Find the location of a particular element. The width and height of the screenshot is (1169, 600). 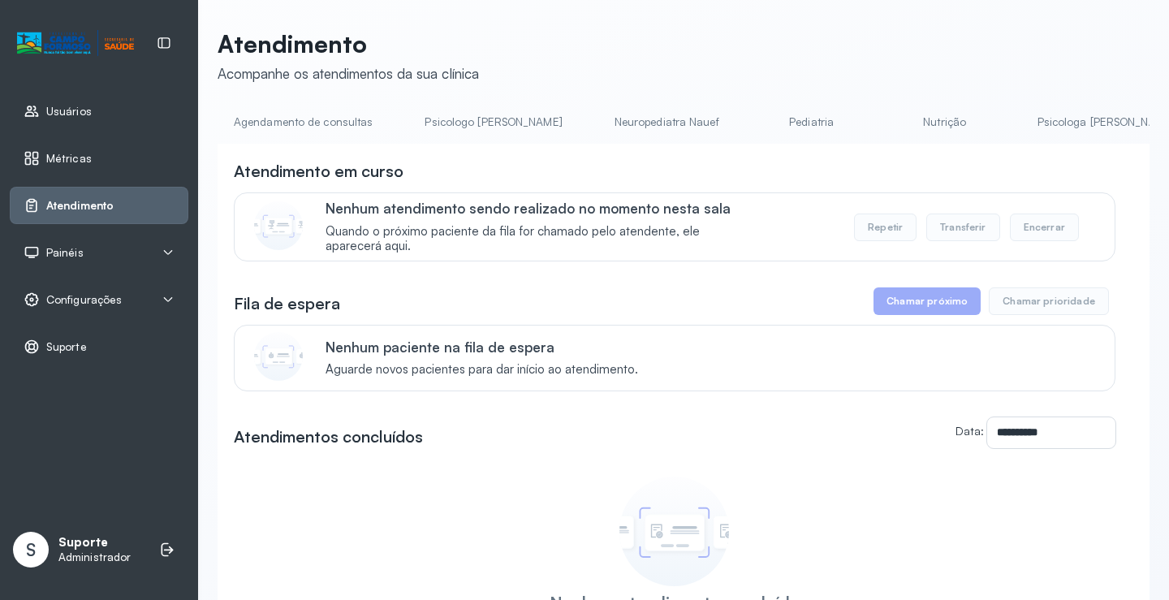

span: Suporte is located at coordinates (67, 347).